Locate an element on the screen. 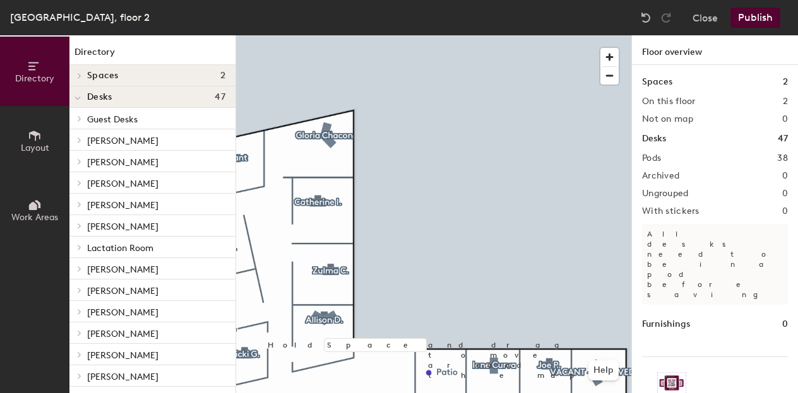 This screenshot has height=393, width=798. span: Work Areas is located at coordinates (35, 217).